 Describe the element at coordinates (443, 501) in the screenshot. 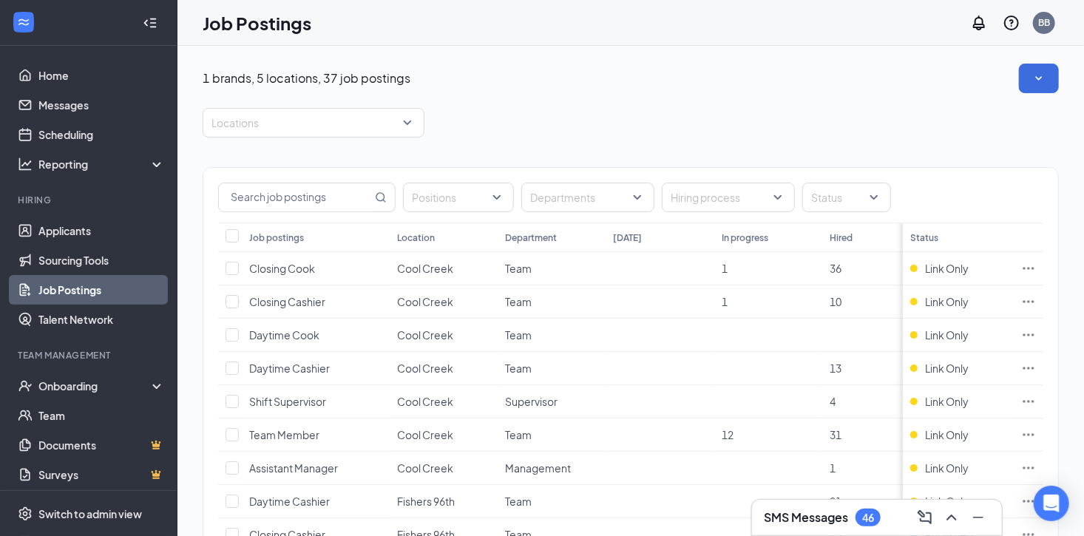

I see `td: Fishers 96th` at that location.